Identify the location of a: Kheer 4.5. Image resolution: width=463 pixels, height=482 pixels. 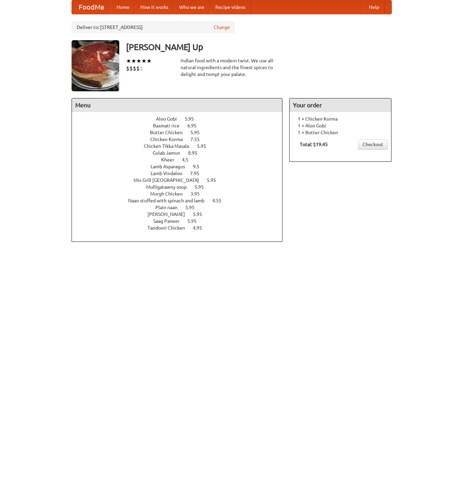
(181, 160).